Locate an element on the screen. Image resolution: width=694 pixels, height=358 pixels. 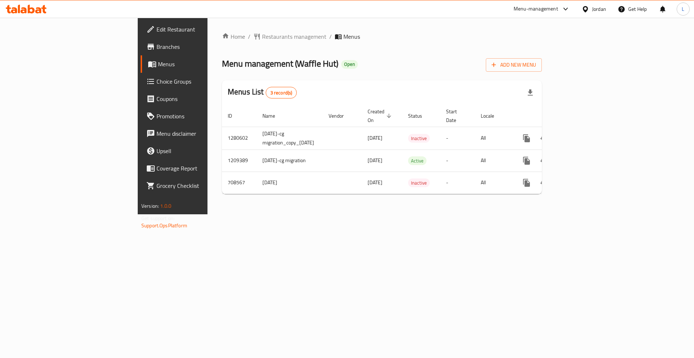
span: Edit Restaurant is located at coordinates (202, 29).